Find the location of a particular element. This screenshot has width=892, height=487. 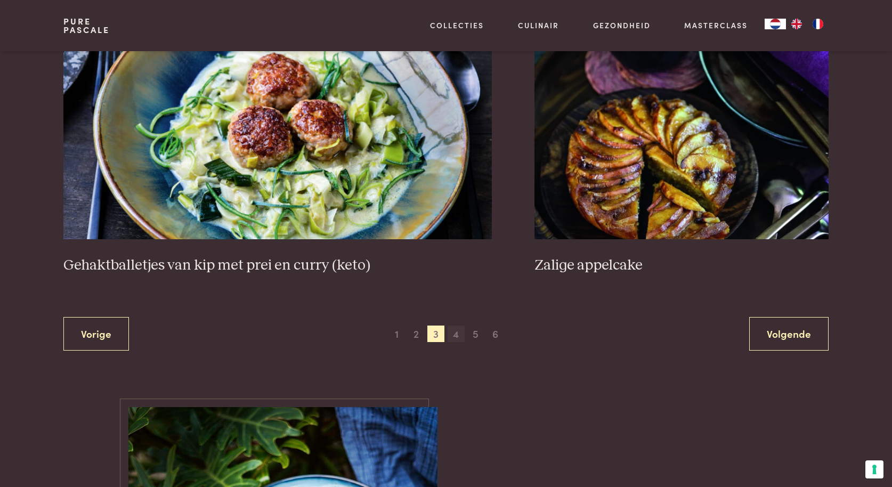

a: Vorige is located at coordinates (96, 333).